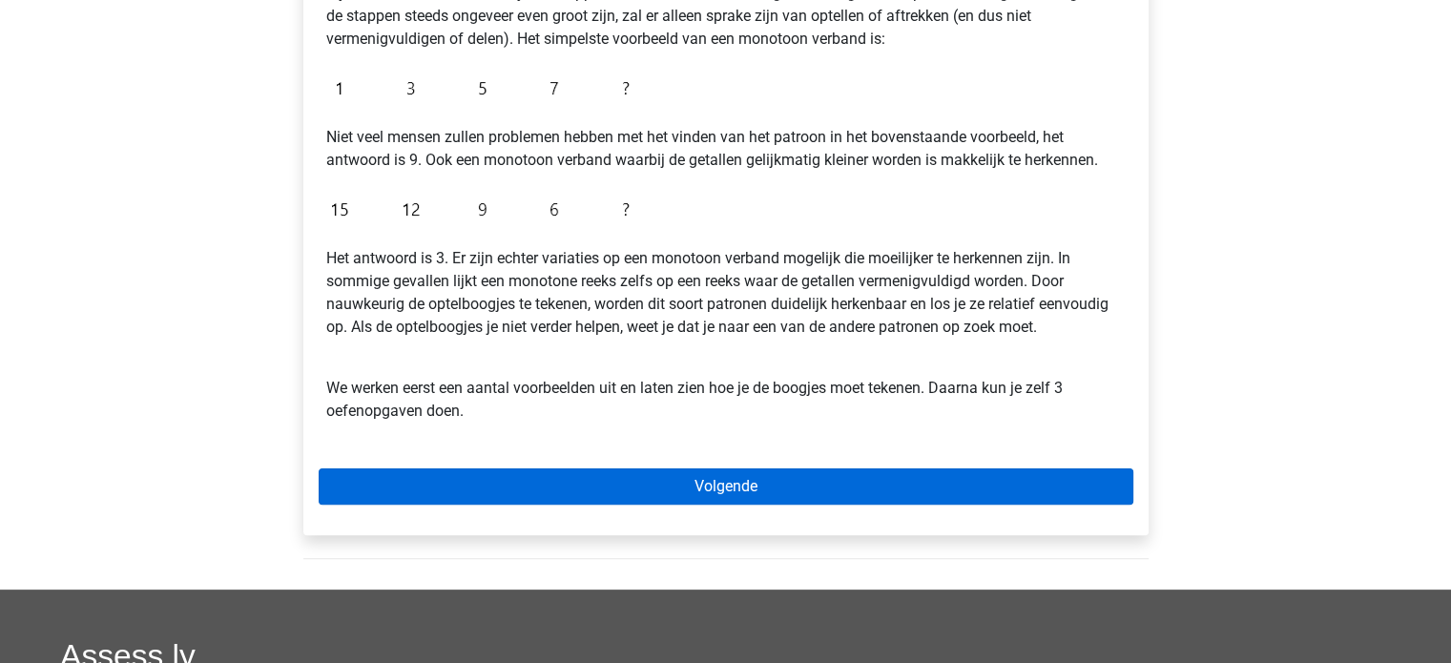 The height and width of the screenshot is (663, 1451). Describe the element at coordinates (726, 487) in the screenshot. I see `a: Volgende` at that location.